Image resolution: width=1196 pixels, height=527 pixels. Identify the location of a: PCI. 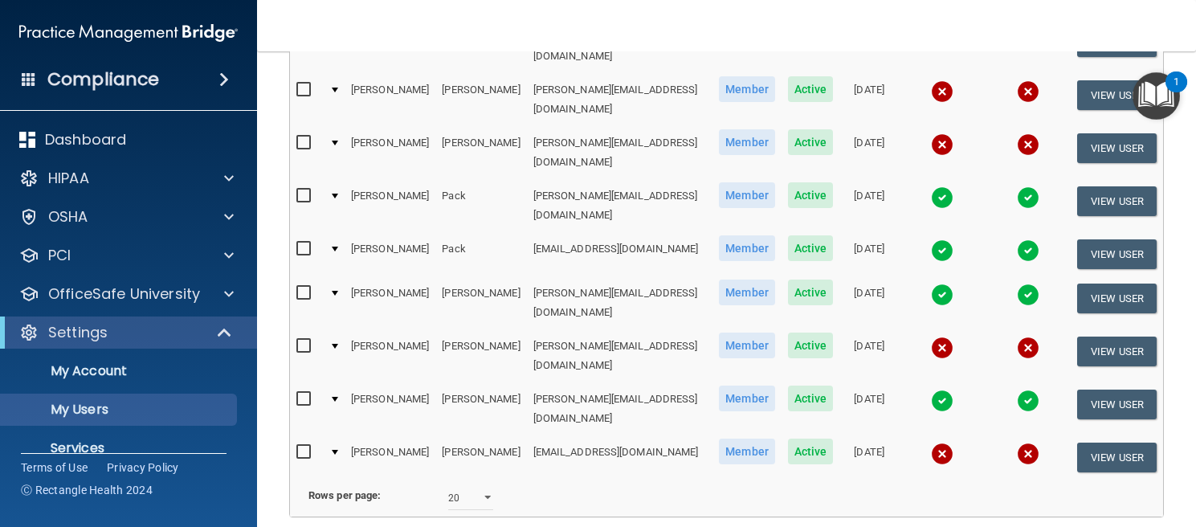
(126, 256).